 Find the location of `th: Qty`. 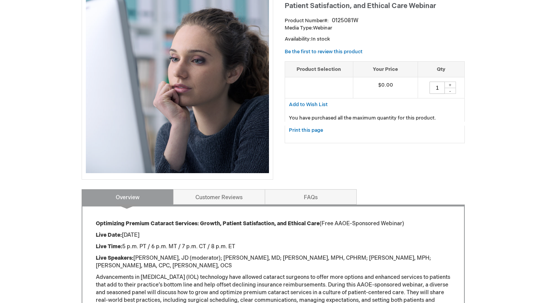

th: Qty is located at coordinates (441, 69).